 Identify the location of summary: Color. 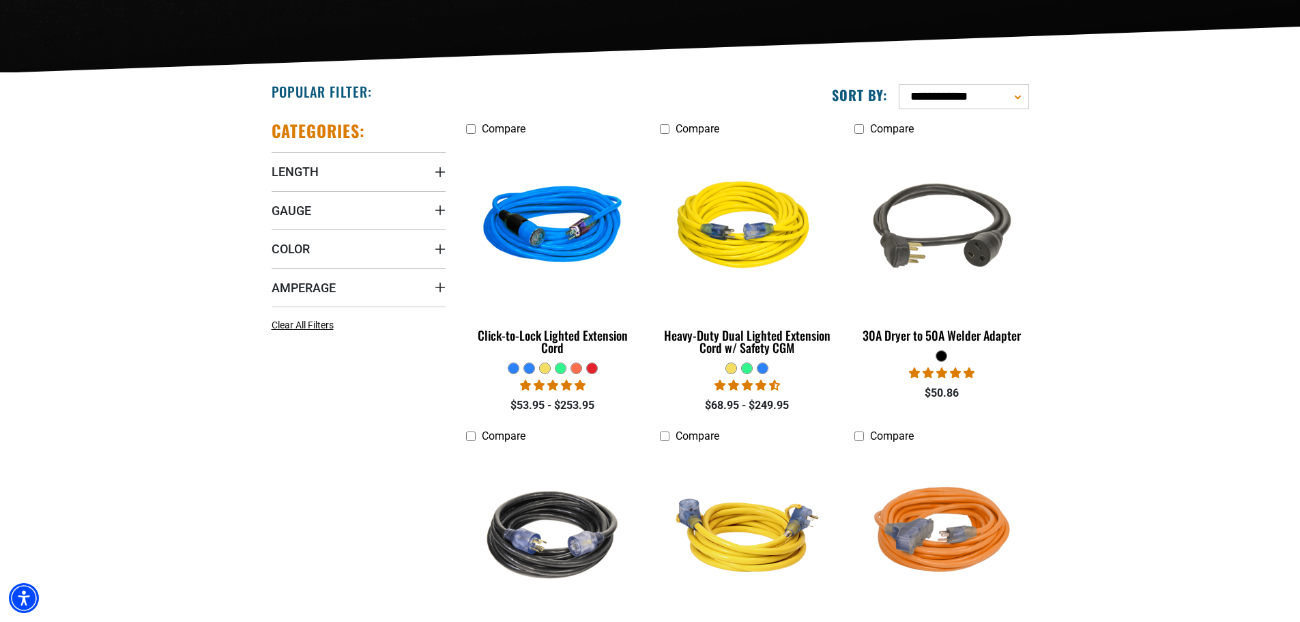
(358, 248).